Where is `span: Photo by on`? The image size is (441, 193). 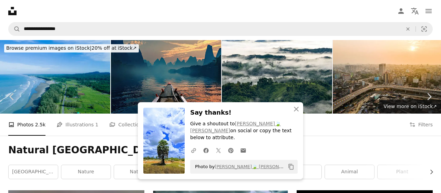
span: Photo by on is located at coordinates (238, 166).